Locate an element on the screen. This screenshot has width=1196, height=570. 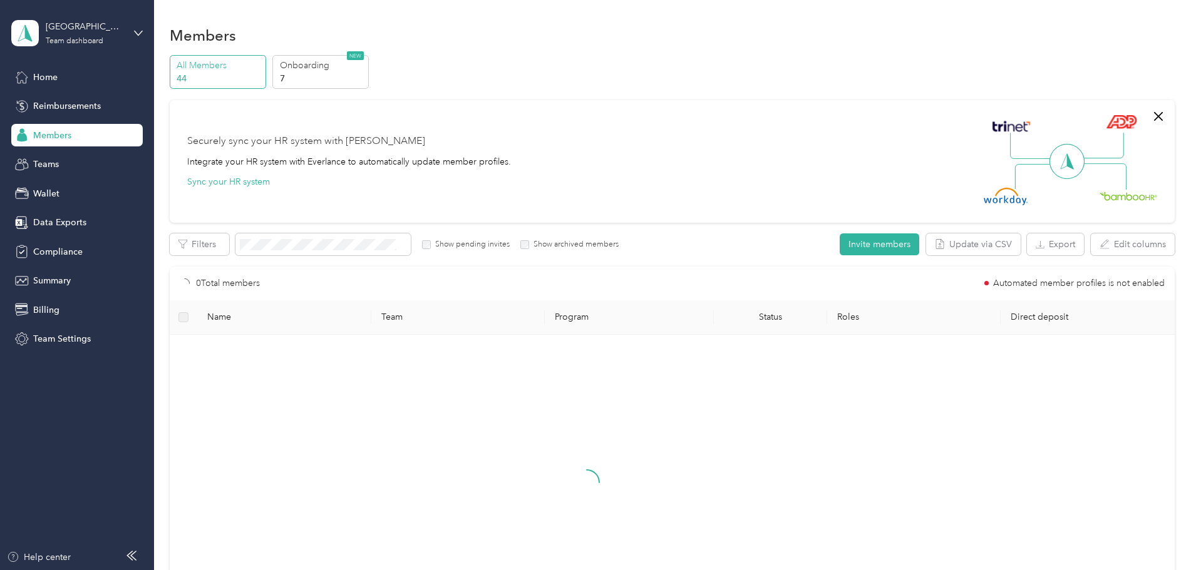
img: Workday is located at coordinates (1005, 197).